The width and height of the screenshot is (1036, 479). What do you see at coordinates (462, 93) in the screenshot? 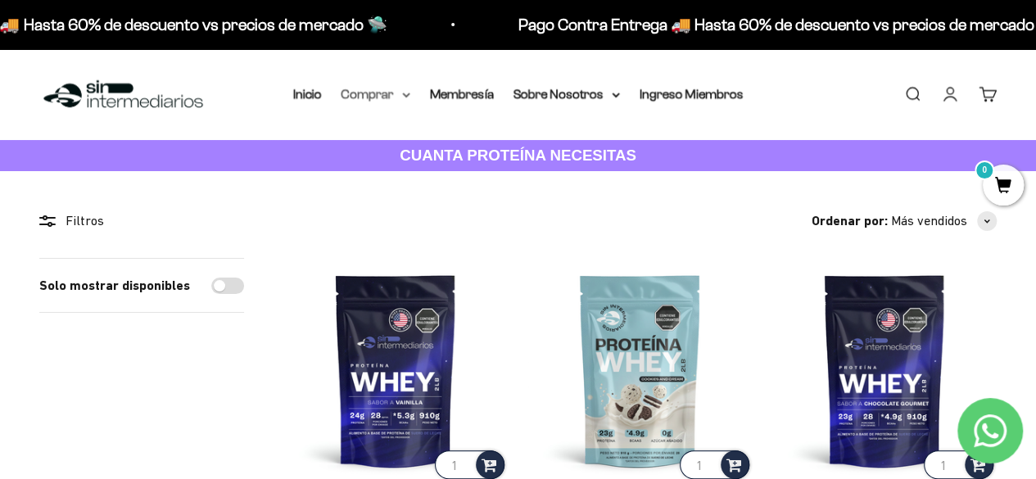
I see `a: Membresía` at bounding box center [462, 93].